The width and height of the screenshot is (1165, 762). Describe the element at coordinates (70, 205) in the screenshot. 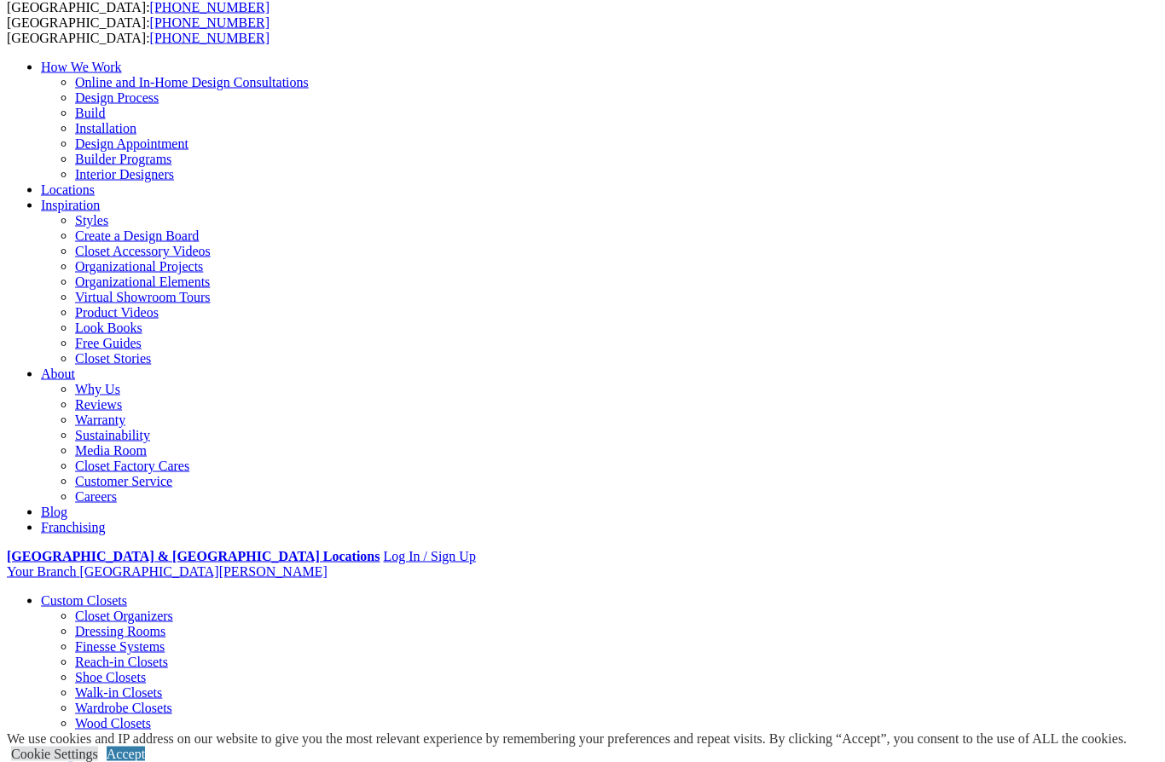

I see `a: Inspiration` at that location.